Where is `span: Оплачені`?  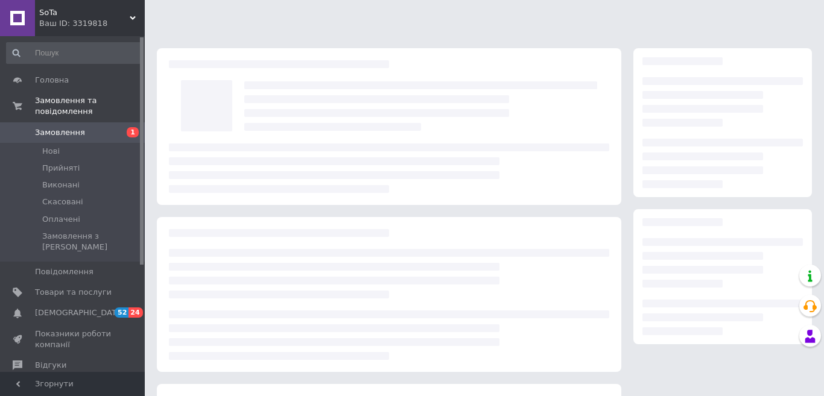 span: Оплачені is located at coordinates (61, 220).